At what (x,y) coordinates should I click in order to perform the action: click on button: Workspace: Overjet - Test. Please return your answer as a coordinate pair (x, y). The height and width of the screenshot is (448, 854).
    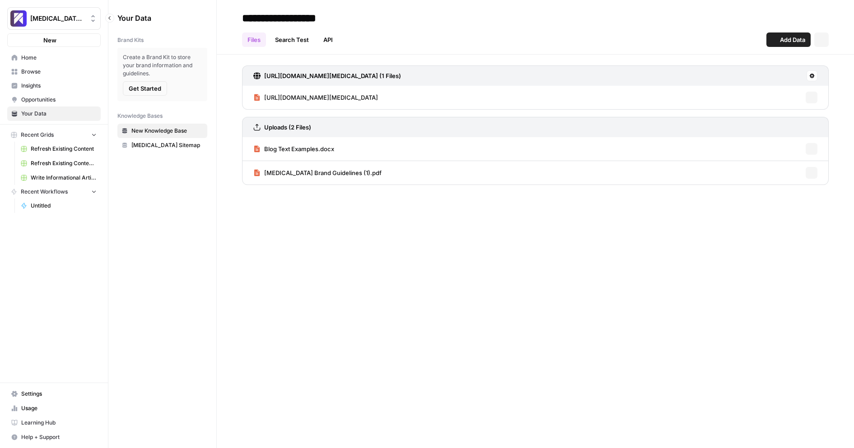
    Looking at the image, I should click on (54, 19).